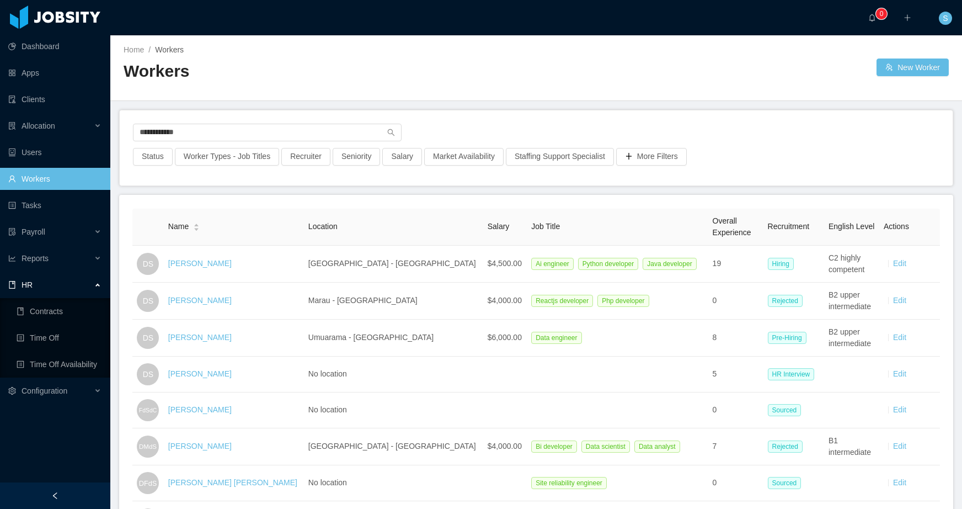 This screenshot has width=962, height=509. I want to click on span: Pre-Hiring, so click(787, 338).